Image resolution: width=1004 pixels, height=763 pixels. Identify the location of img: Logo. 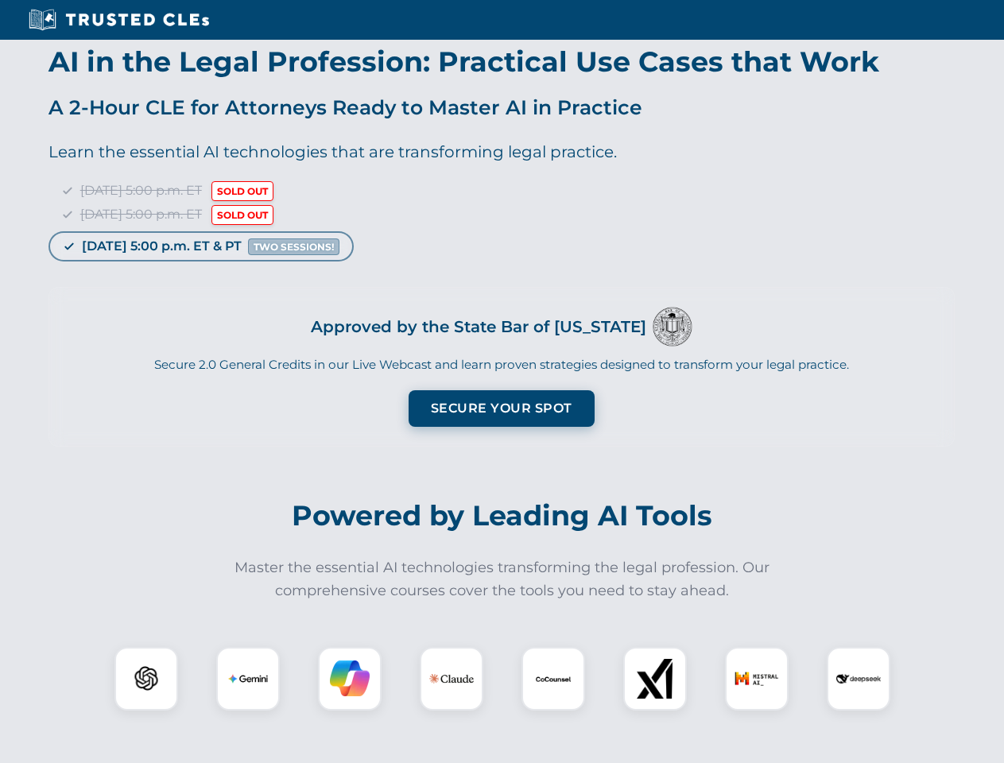
(672, 327).